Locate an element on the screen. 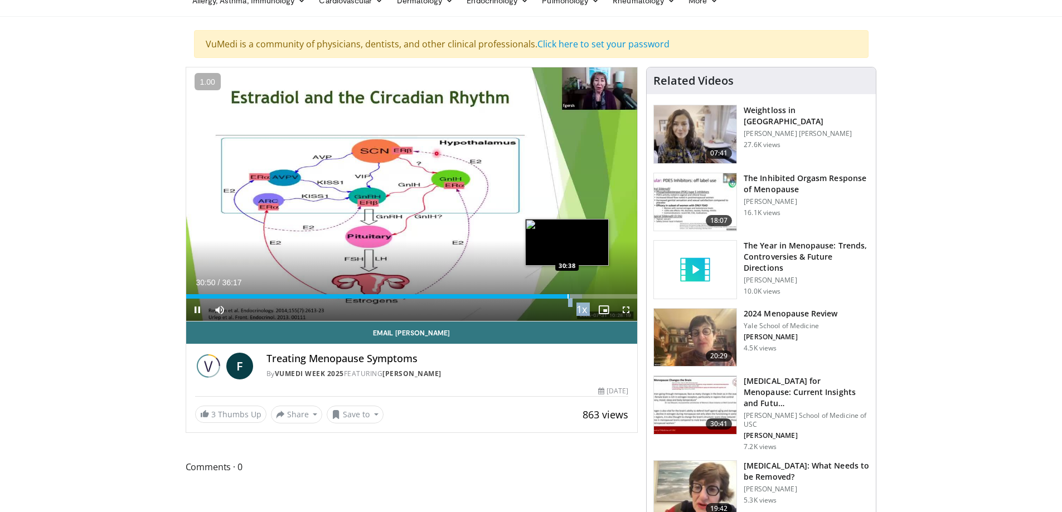 This screenshot has height=512, width=1062. button: Mute is located at coordinates (220, 310).